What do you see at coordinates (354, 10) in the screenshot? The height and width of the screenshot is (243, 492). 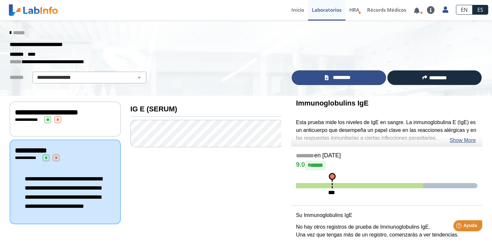 I see `span: HRA` at bounding box center [354, 10].